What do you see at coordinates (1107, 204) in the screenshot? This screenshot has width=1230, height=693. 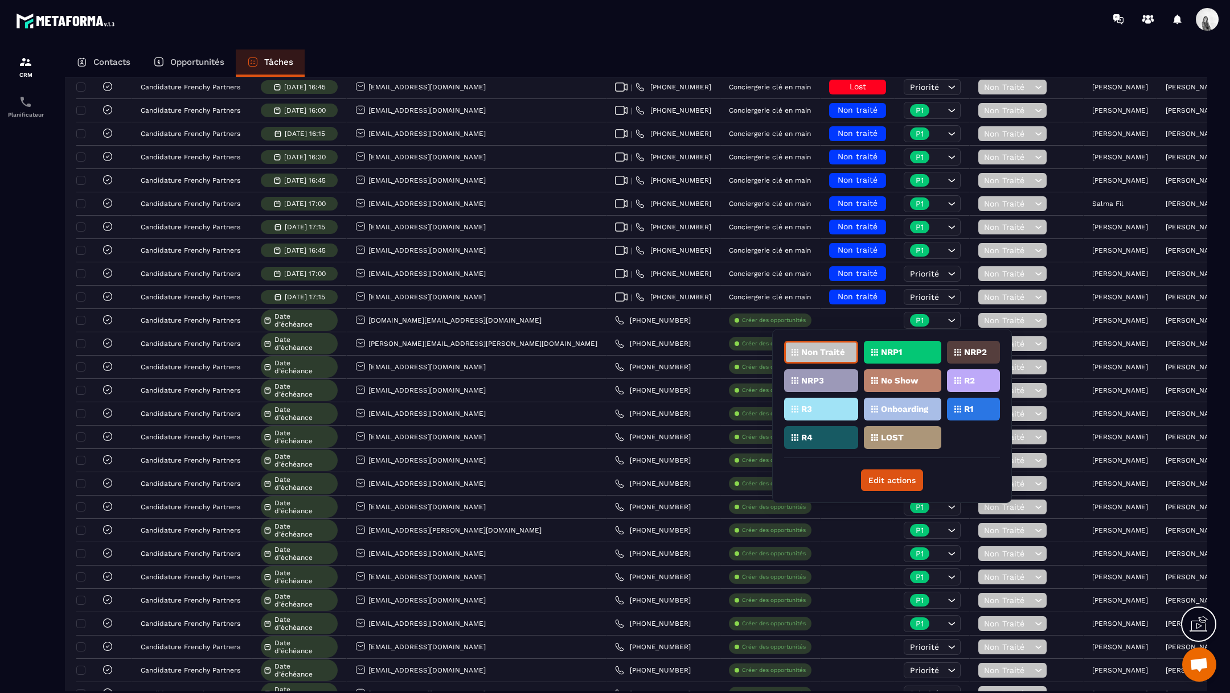 I see `p: Salma Fil` at bounding box center [1107, 204].